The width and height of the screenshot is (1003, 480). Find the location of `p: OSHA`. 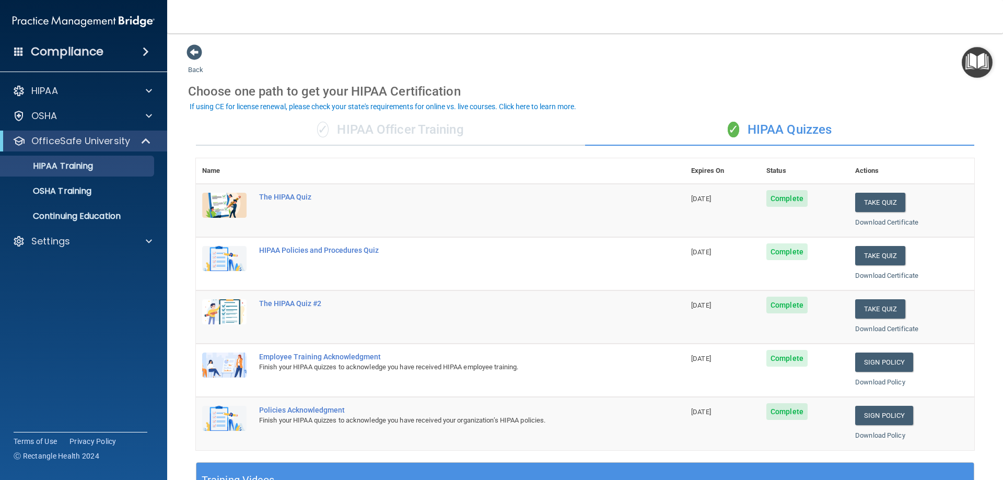

p: OSHA is located at coordinates (44, 116).